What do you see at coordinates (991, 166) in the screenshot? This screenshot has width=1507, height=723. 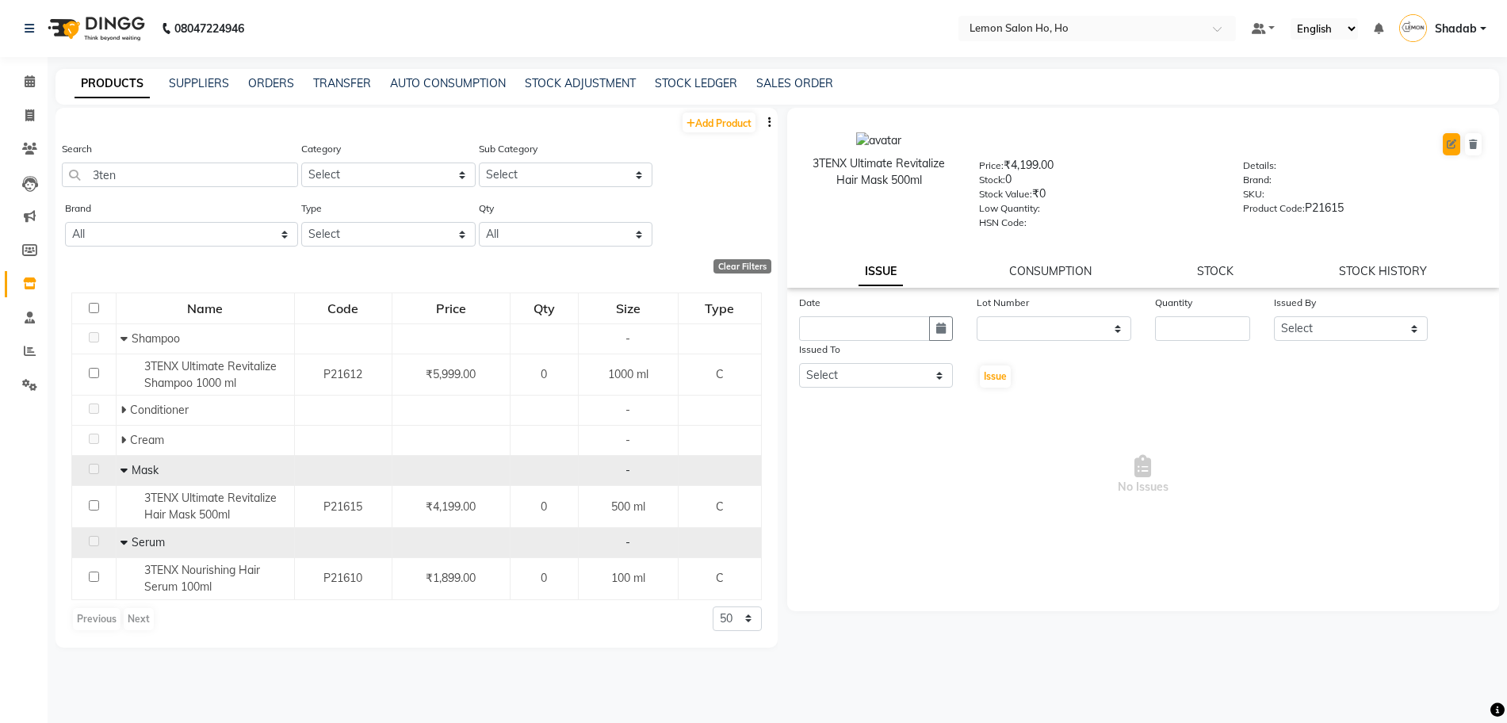 I see `label: Price:` at bounding box center [991, 166].